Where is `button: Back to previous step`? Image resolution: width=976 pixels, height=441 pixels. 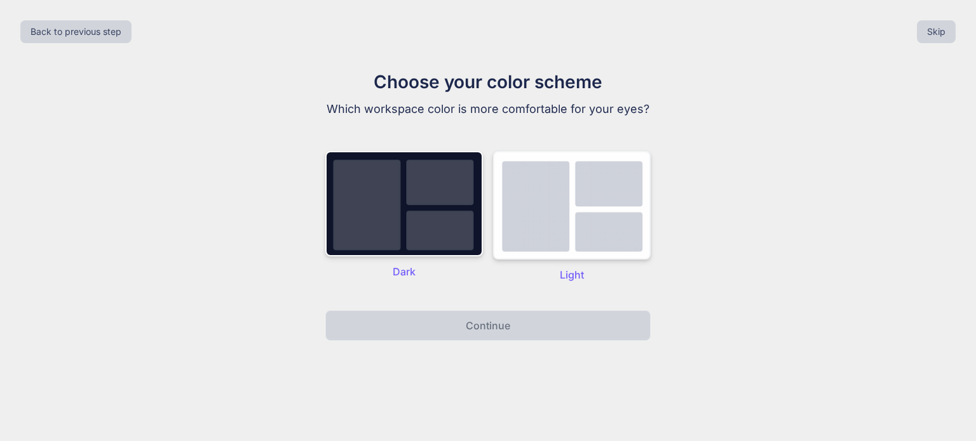
button: Back to previous step is located at coordinates (76, 32).